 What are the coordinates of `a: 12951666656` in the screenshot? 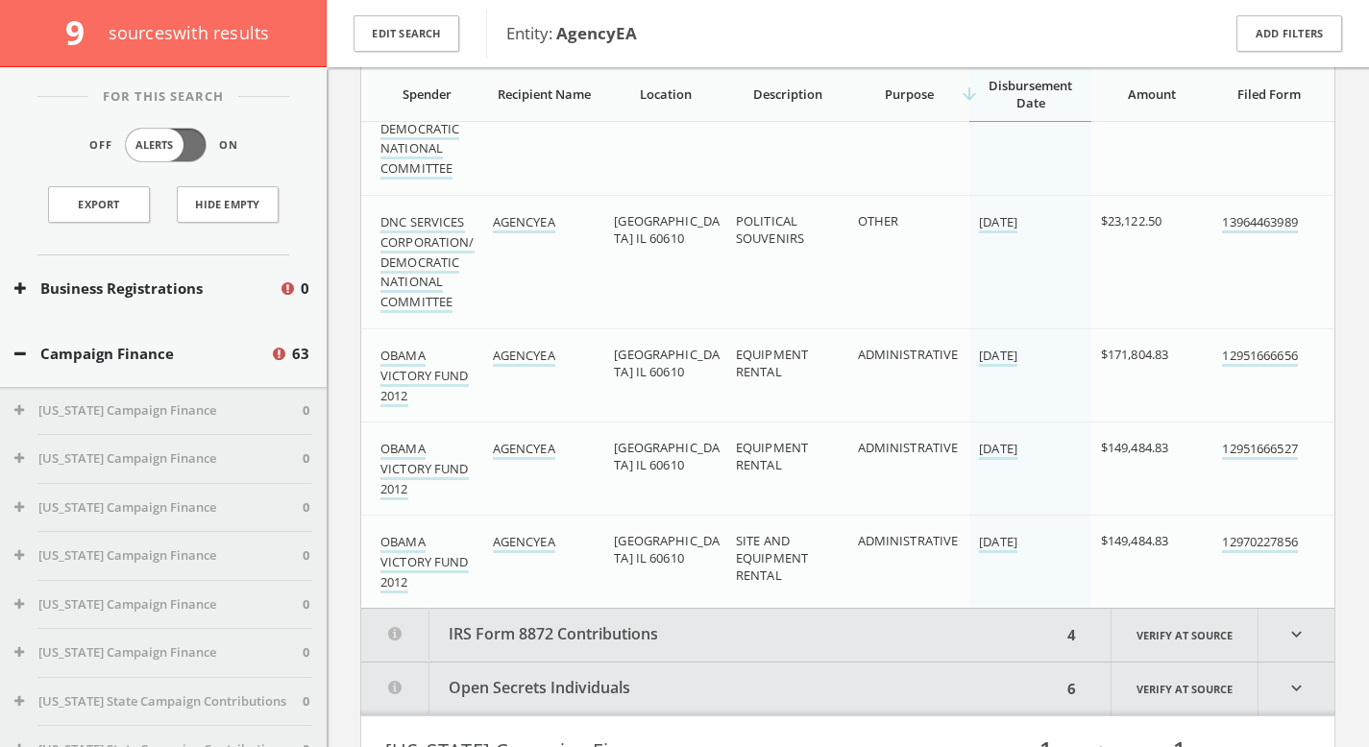 It's located at (1259, 356).